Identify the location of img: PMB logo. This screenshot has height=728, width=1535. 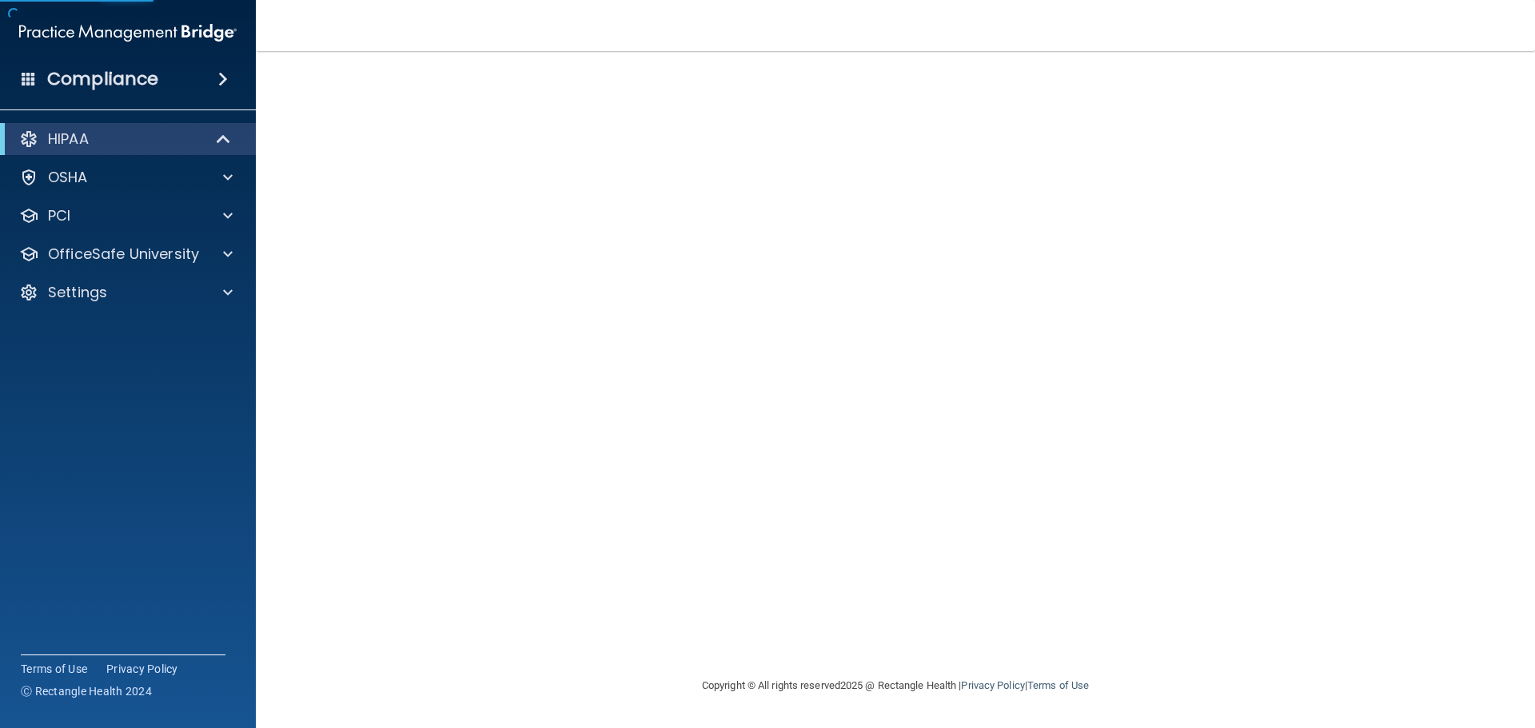
(128, 33).